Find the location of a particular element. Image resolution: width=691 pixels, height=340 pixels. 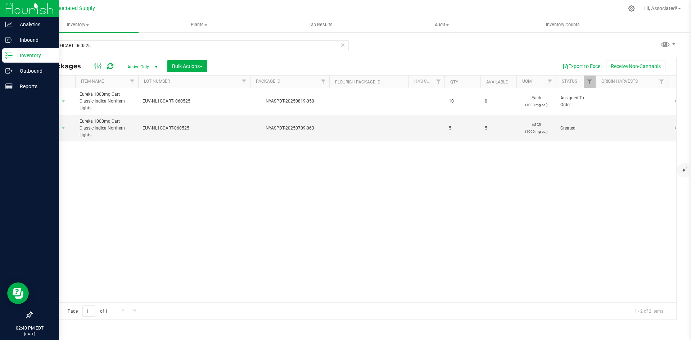

p: Reports is located at coordinates (34, 86).